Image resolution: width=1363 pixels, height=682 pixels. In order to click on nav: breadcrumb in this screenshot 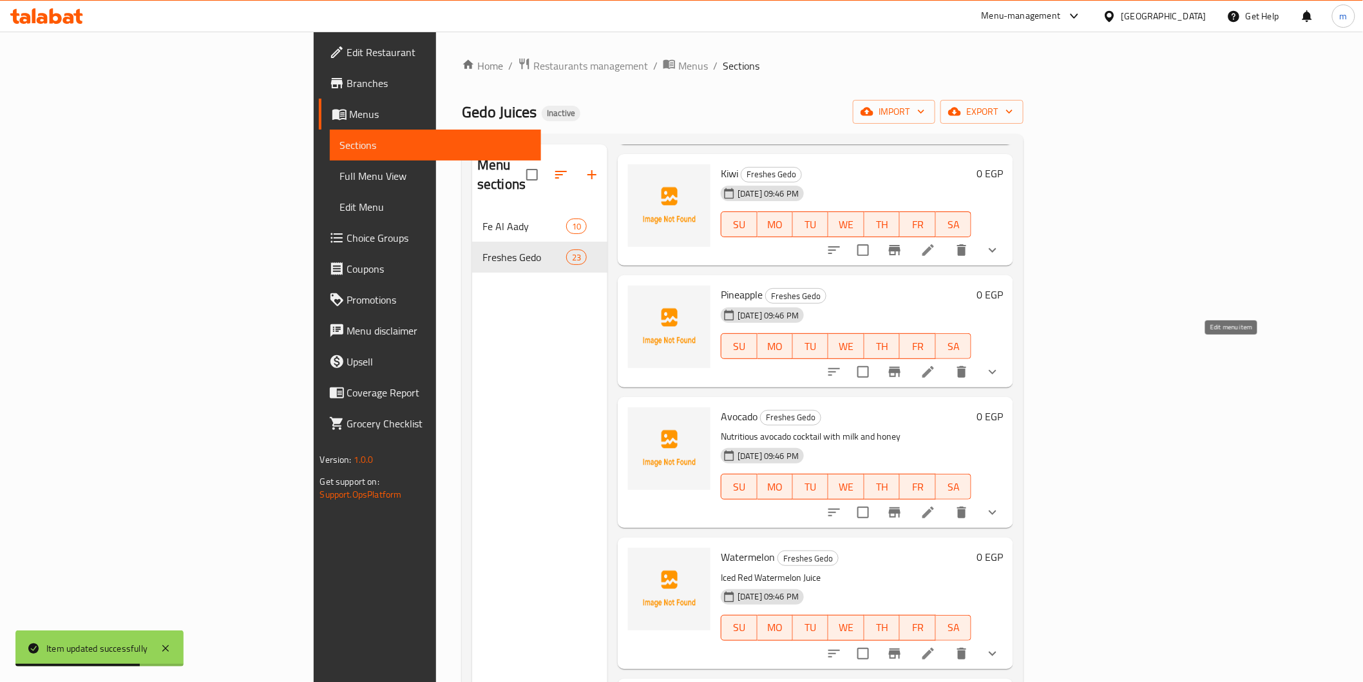, I will do `click(743, 66)`.